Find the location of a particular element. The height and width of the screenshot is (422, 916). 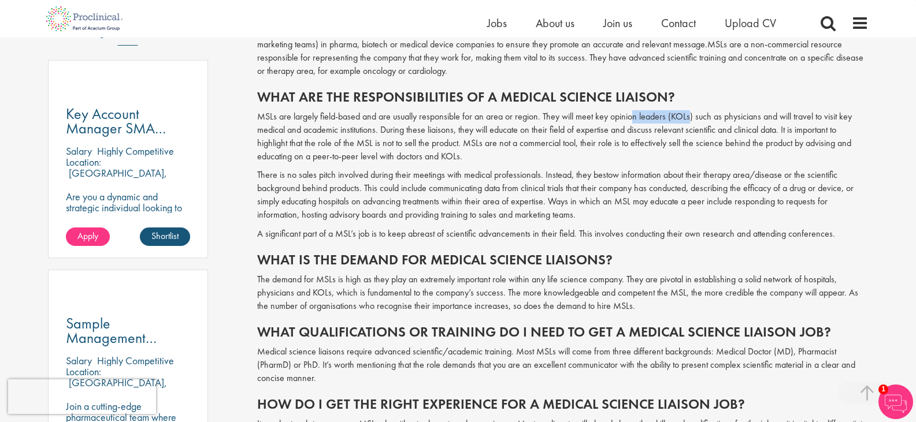

p: The demand for MSLs is high as they play an extremely important role within any life science comp... is located at coordinates (563, 293).